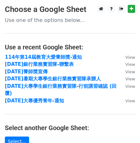 The image size is (140, 143). Describe the element at coordinates (70, 9) in the screenshot. I see `h3: Choose a Google Sheet` at that location.